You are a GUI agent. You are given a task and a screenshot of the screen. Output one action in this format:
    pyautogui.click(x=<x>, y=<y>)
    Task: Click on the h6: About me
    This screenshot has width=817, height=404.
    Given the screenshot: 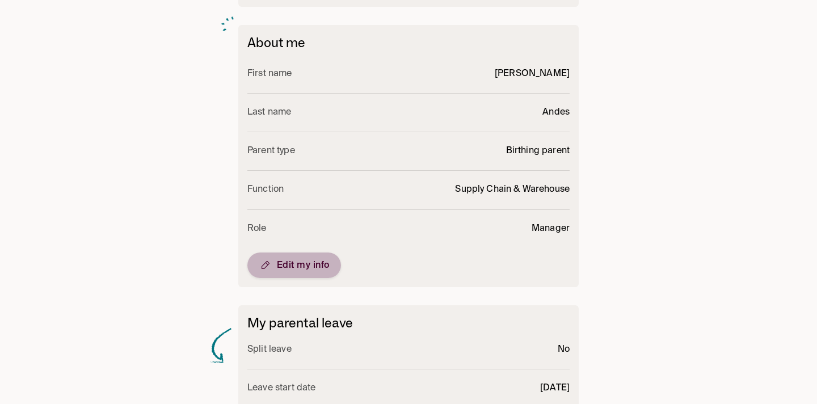 What is the action you would take?
    pyautogui.click(x=409, y=42)
    